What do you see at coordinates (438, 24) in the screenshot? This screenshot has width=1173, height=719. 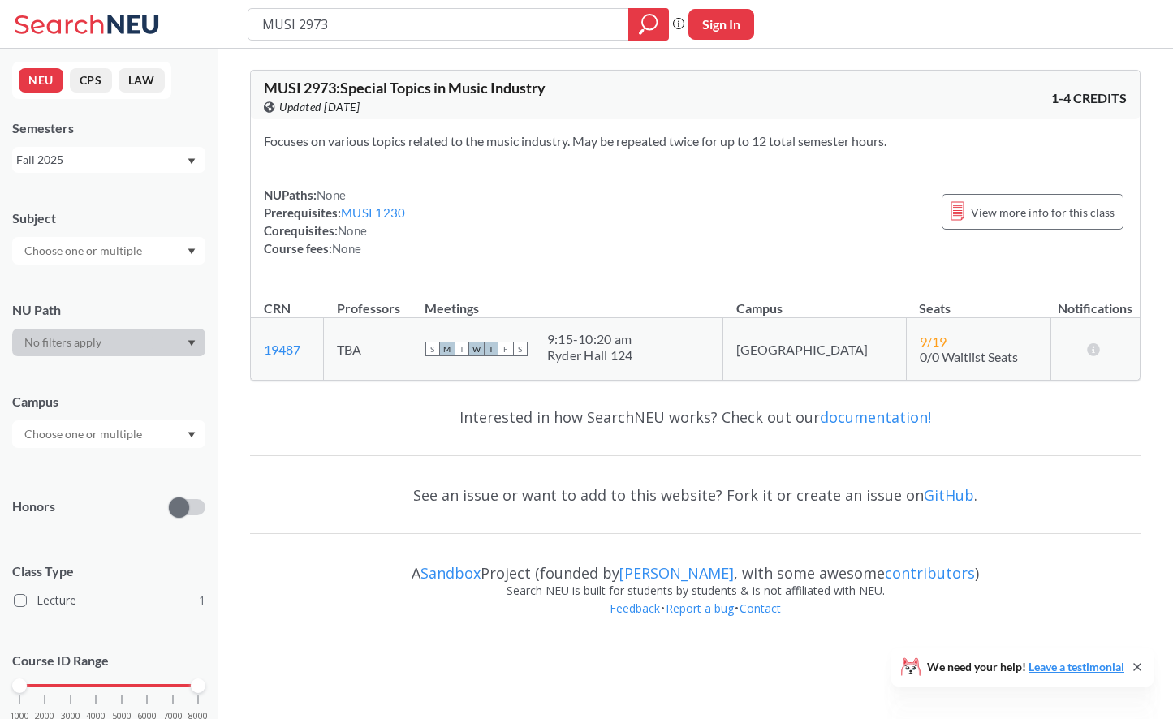 I see `input: Class, professor, course number, "phrase"` at bounding box center [438, 24].